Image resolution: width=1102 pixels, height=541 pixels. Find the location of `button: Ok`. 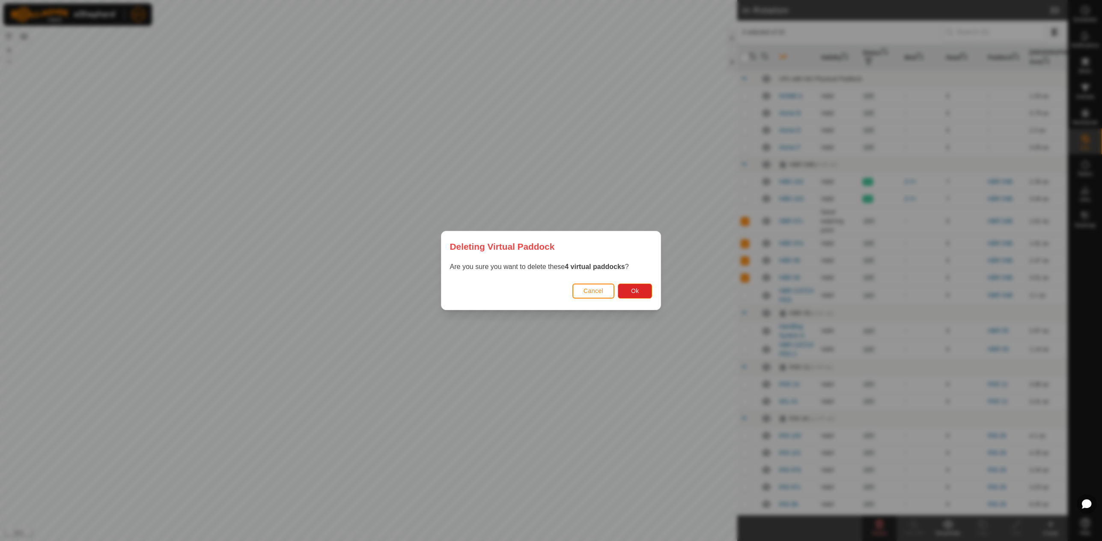

button: Ok is located at coordinates (635, 291).